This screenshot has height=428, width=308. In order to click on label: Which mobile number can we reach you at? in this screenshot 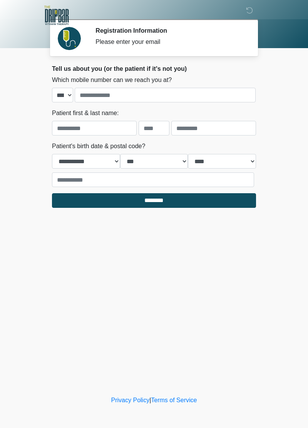, I will do `click(112, 80)`.